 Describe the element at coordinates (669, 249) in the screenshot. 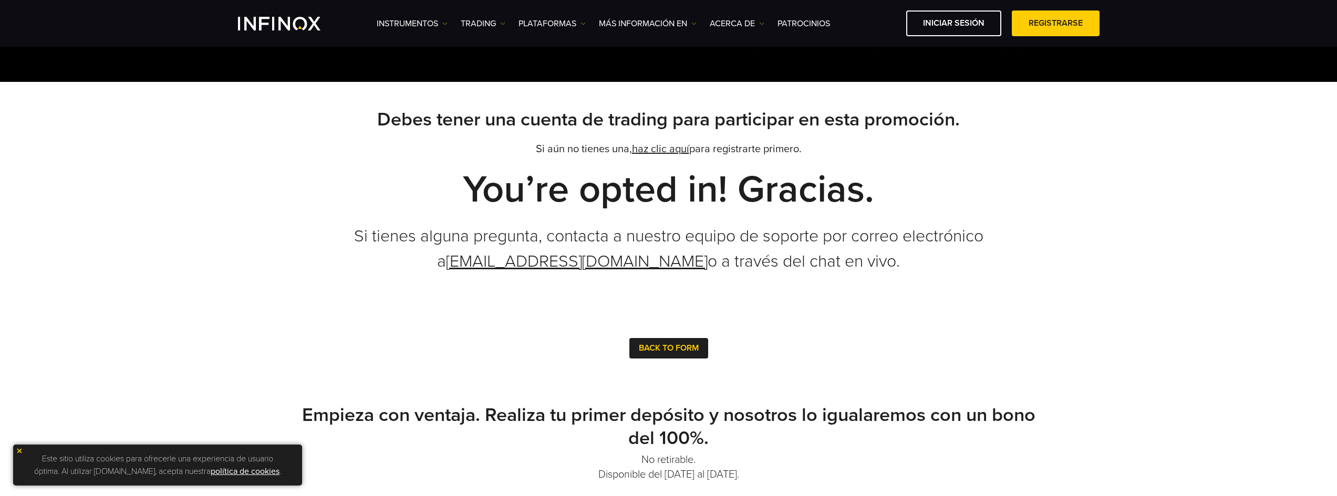

I see `p: Si tienes alguna pregunta, contacta a nuestro equipo de soporte por correo electrónico a o a trav...` at that location.